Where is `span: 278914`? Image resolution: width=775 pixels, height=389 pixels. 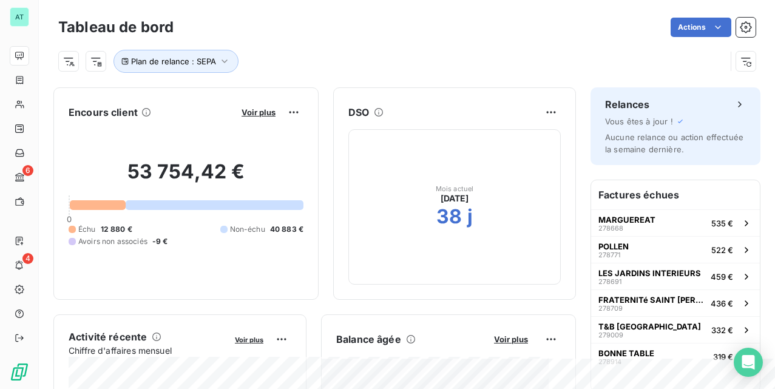 span: 278914 is located at coordinates (610, 362).